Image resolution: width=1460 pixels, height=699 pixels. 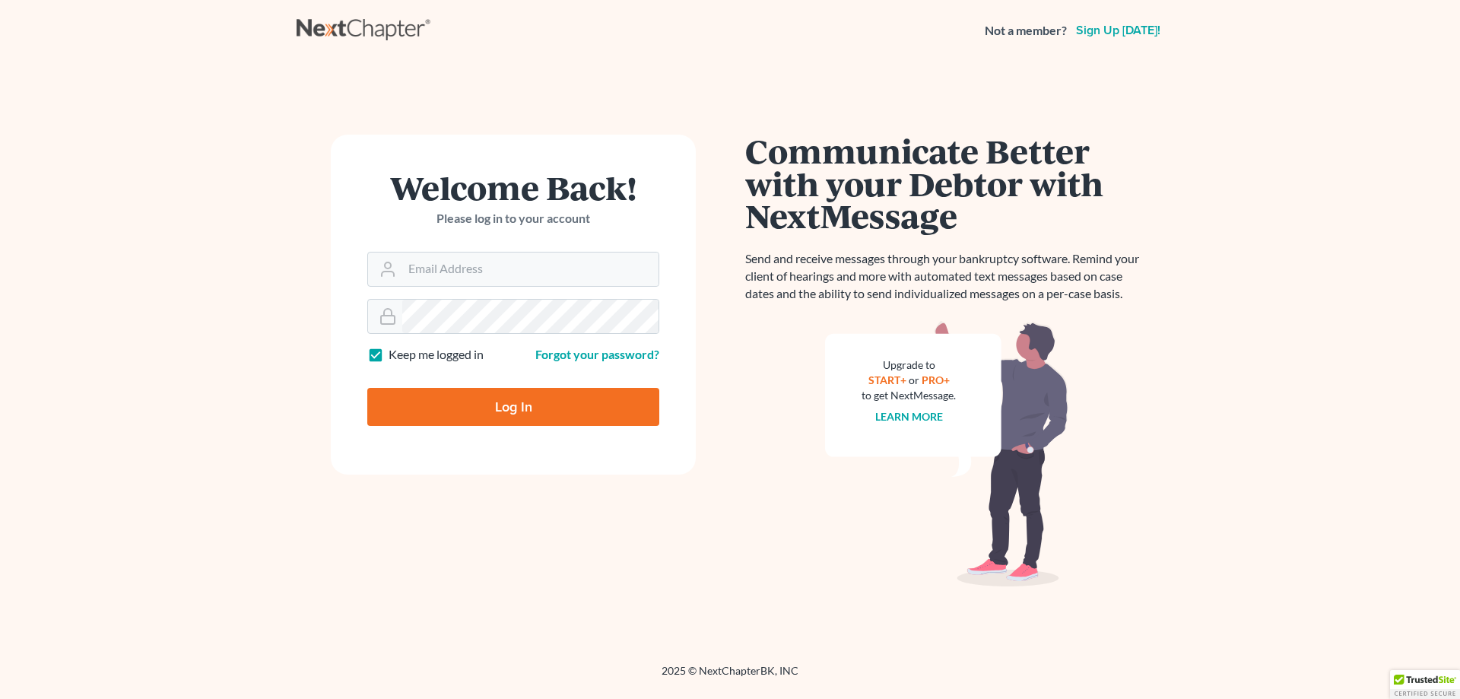 What do you see at coordinates (935, 379) in the screenshot?
I see `a: PRO+` at bounding box center [935, 379].